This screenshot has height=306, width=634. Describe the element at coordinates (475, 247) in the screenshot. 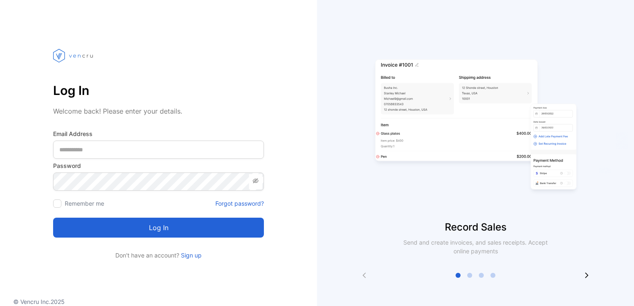

I see `p: Send and create invoices, and sales receipts. Accept online payments` at that location.